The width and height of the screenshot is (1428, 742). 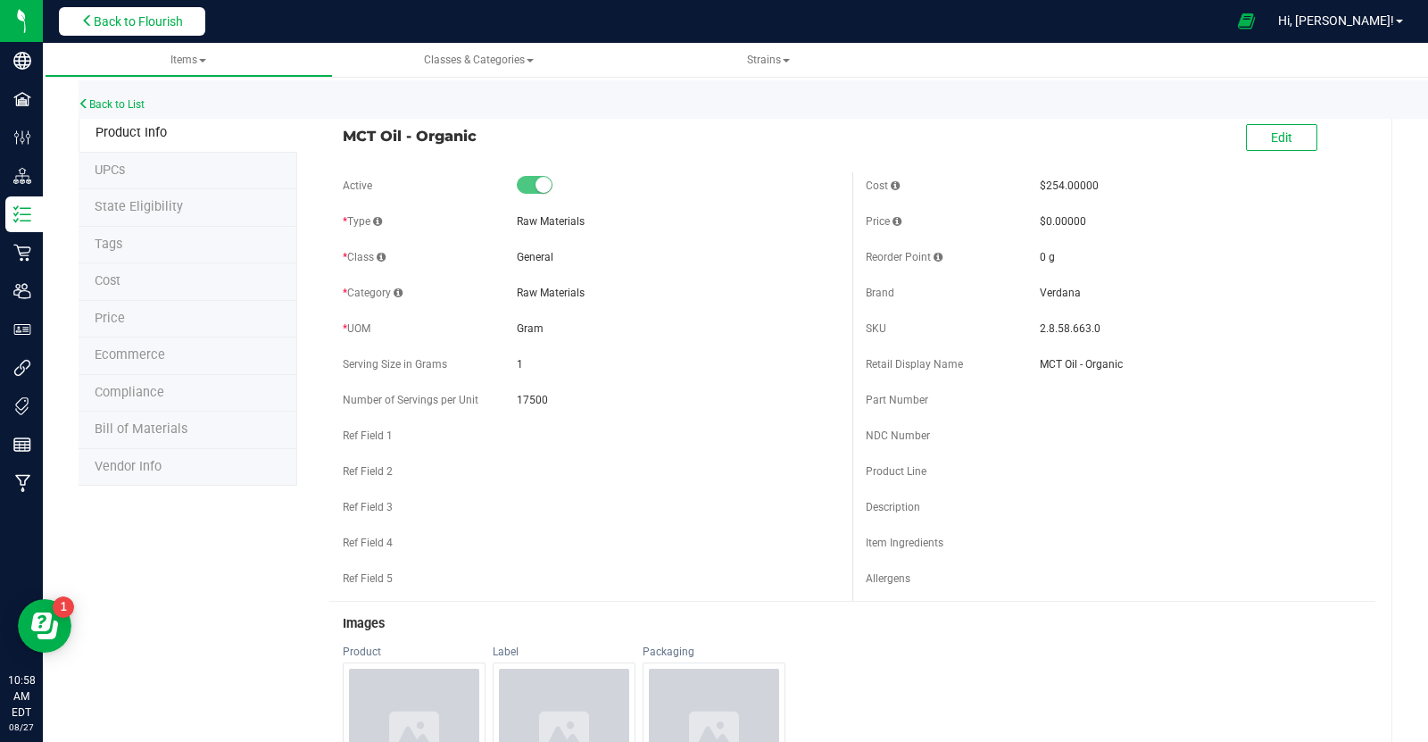 I want to click on span: Ref Field 1, so click(x=368, y=436).